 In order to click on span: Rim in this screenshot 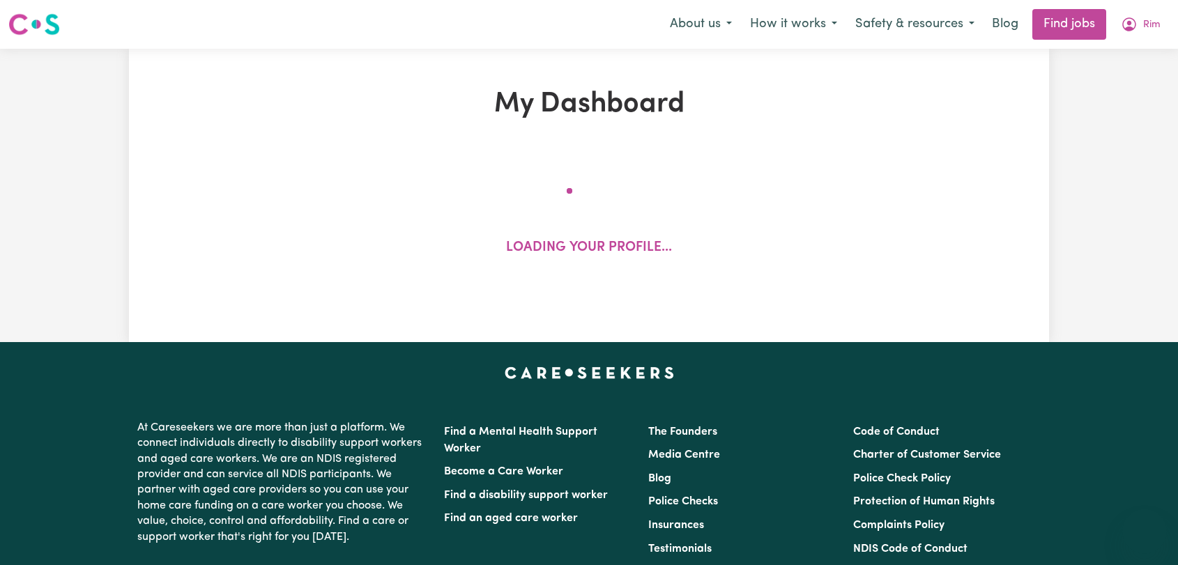, I will do `click(1151, 25)`.